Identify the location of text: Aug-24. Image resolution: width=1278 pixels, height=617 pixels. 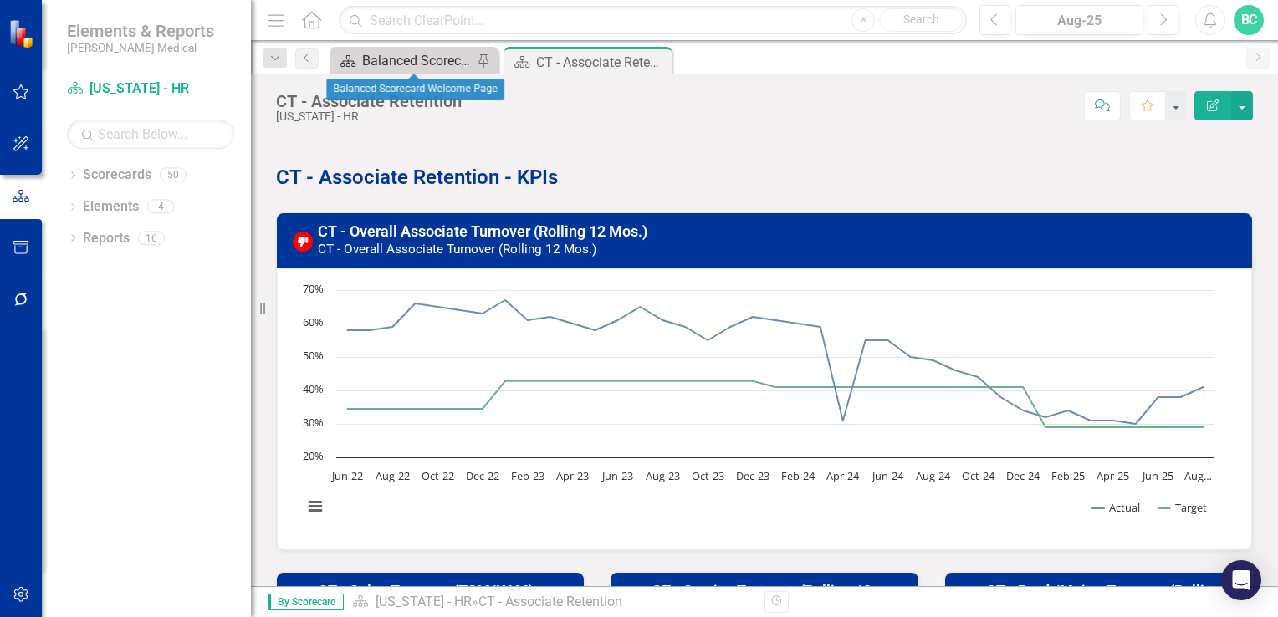
(933, 476).